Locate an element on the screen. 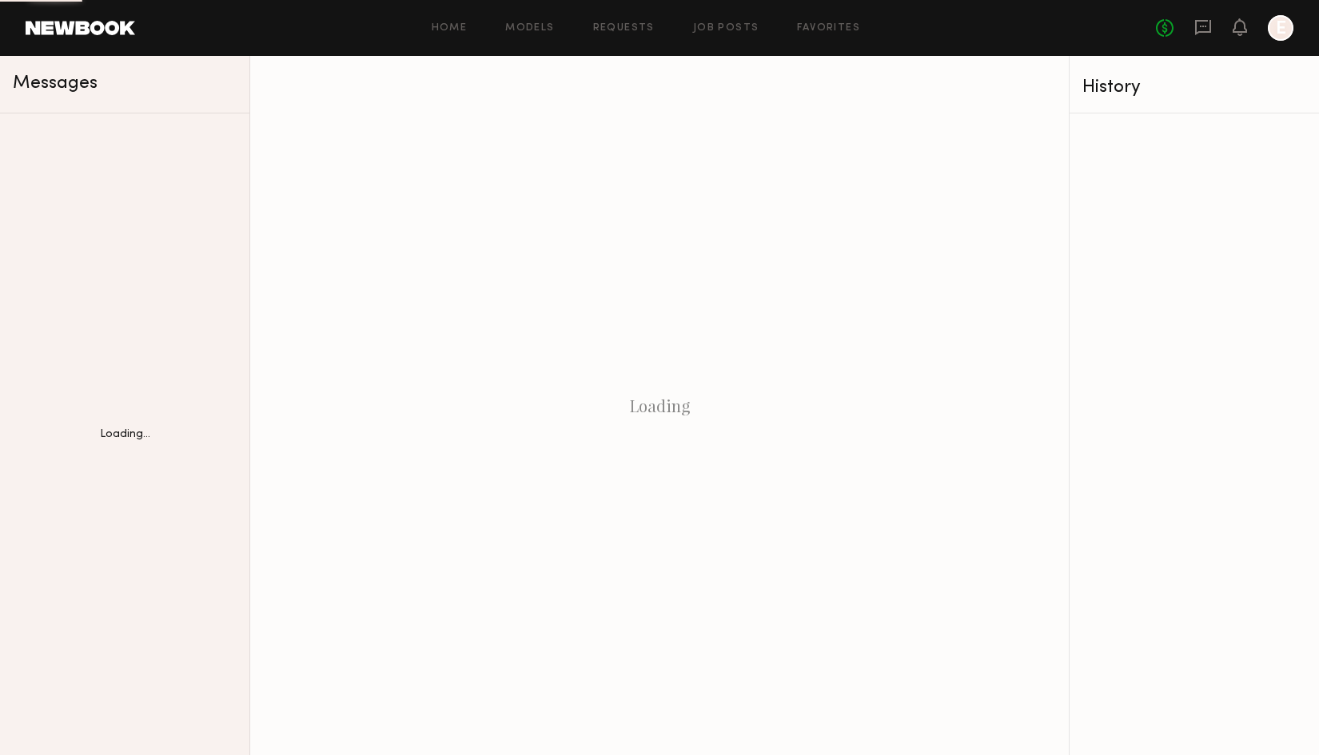  a: Home is located at coordinates (449, 28).